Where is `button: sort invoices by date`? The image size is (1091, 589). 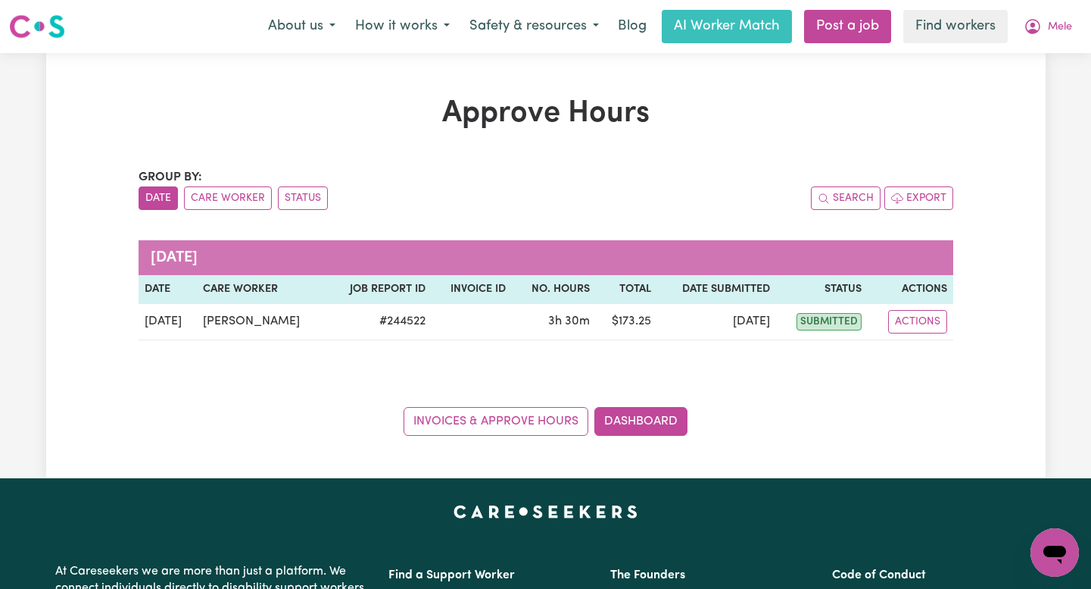 button: sort invoices by date is located at coordinates (158, 198).